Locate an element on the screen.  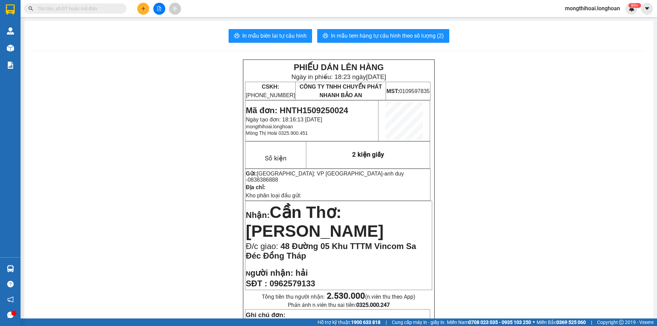
span: In mẫu biên lai tự cấu hình is located at coordinates (274, 36).